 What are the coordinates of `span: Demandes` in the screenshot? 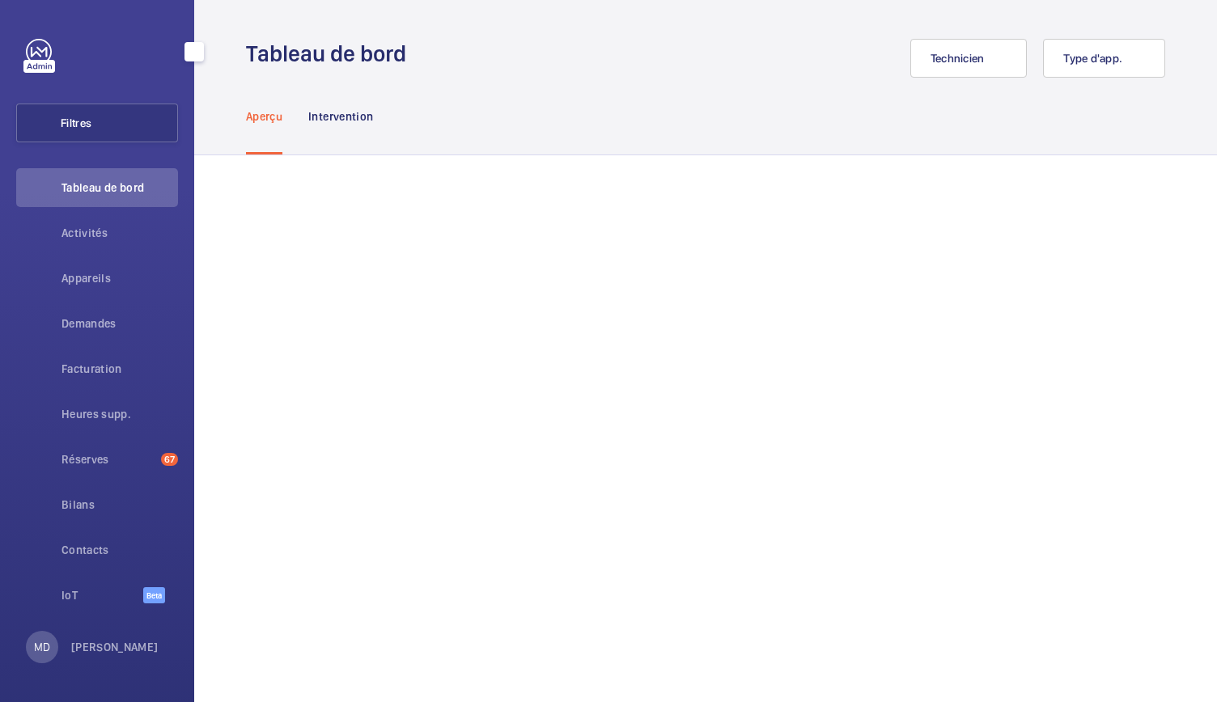 It's located at (120, 324).